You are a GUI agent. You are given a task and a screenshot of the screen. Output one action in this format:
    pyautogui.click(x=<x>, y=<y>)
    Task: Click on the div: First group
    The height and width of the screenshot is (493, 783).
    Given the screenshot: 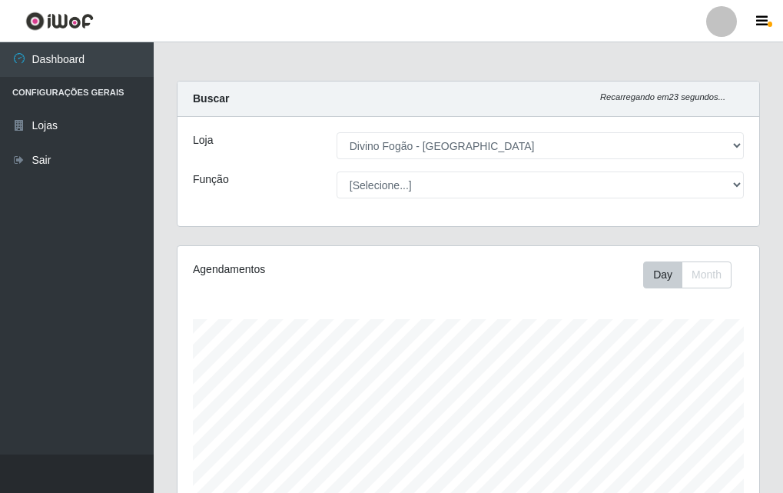 What is the action you would take?
    pyautogui.click(x=687, y=274)
    